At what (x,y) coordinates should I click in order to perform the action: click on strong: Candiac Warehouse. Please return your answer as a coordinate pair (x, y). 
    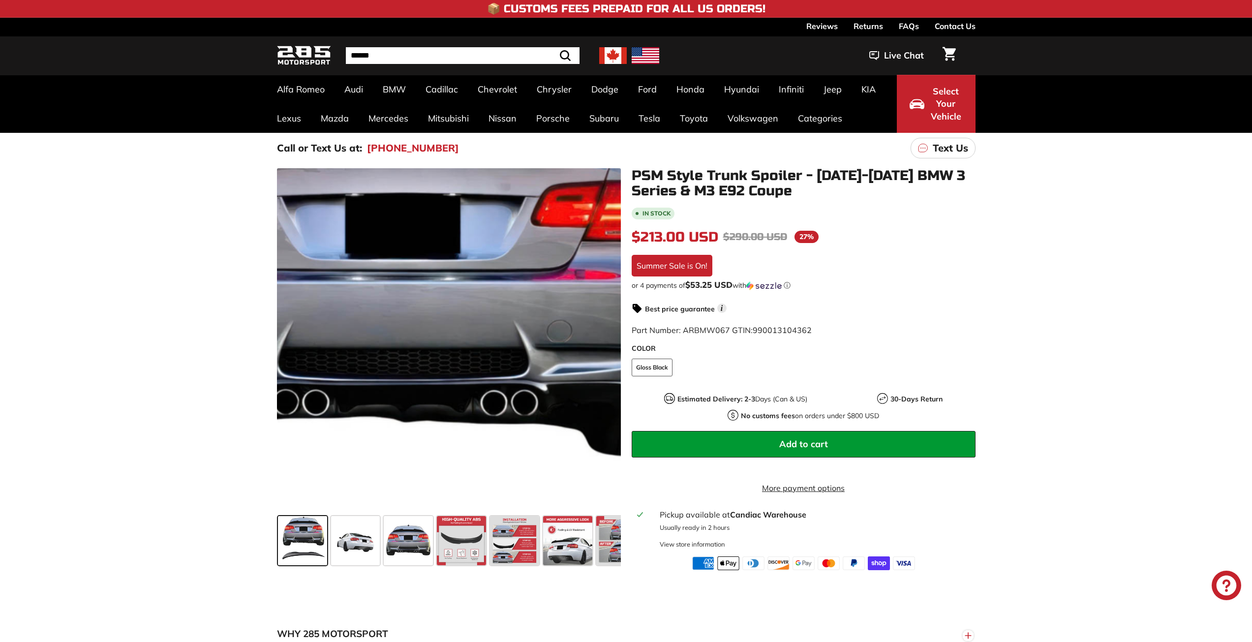
    Looking at the image, I should click on (768, 514).